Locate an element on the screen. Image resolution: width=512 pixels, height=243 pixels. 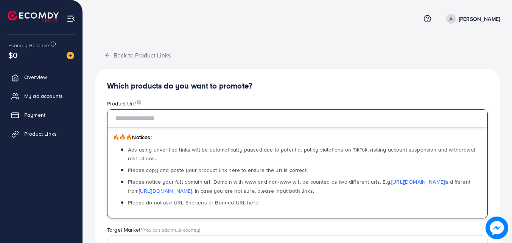
span: Product Links is located at coordinates (40, 134).